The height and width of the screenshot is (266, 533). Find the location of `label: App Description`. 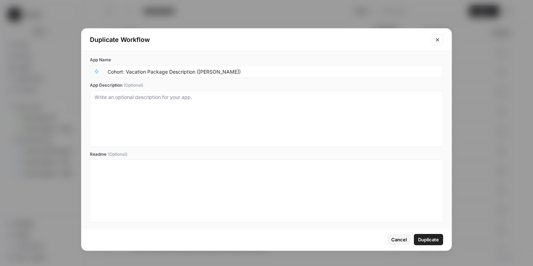

label: App Description is located at coordinates (267, 85).